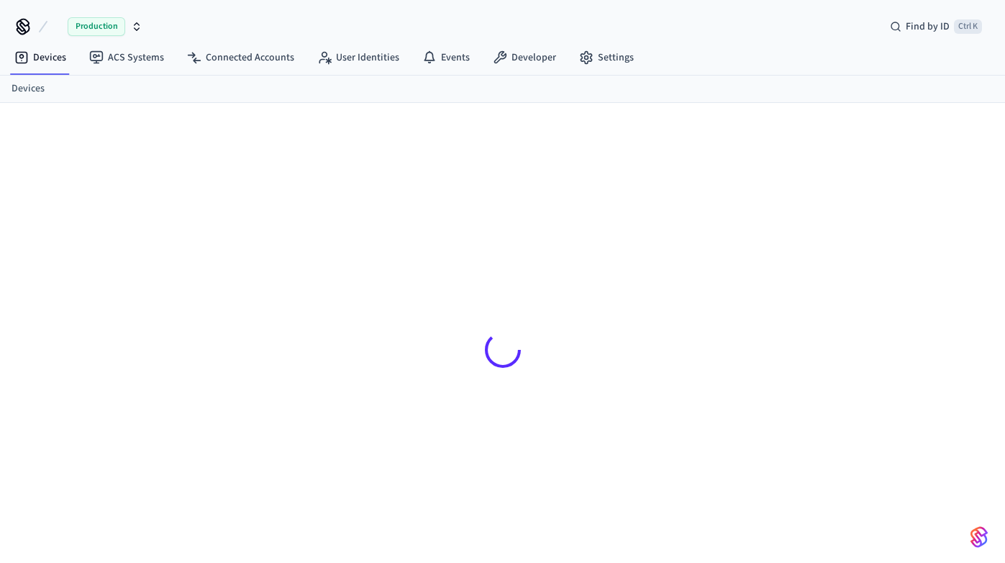 The height and width of the screenshot is (563, 1005). Describe the element at coordinates (968, 27) in the screenshot. I see `span: Ctrl K` at that location.